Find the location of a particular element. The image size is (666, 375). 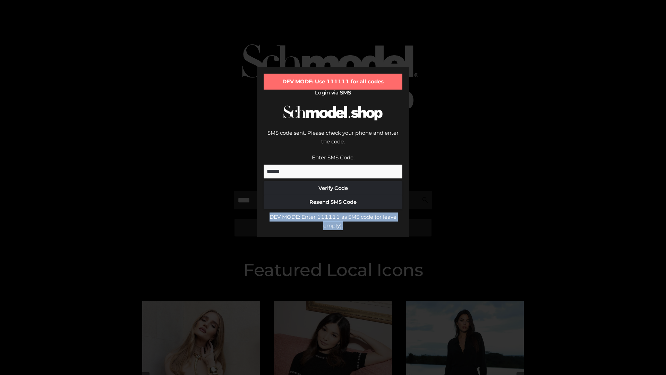

button: Resend SMS Code is located at coordinates (333, 202).